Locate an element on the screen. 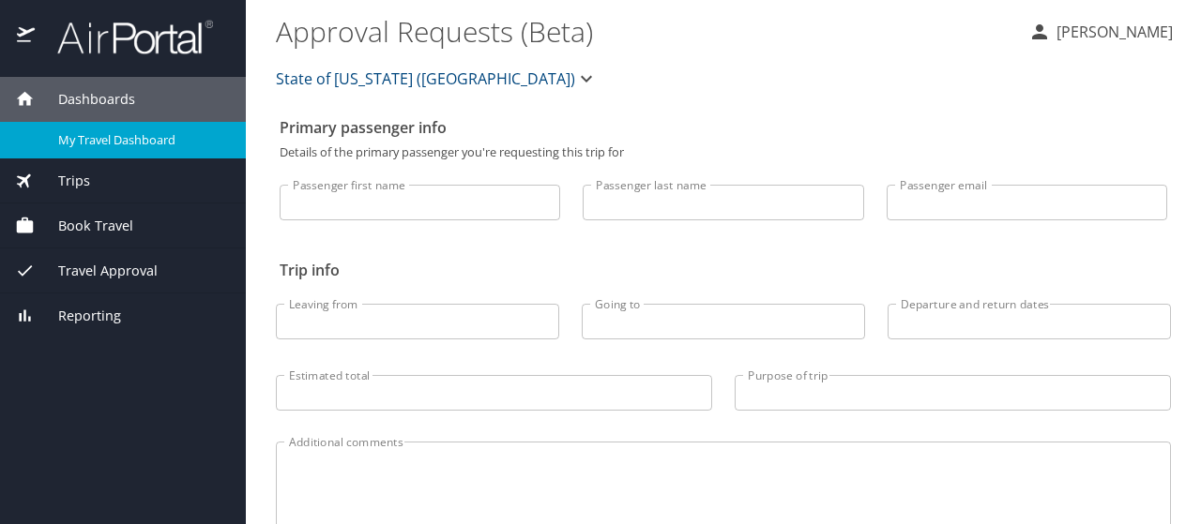  span: Reporting is located at coordinates (78, 316).